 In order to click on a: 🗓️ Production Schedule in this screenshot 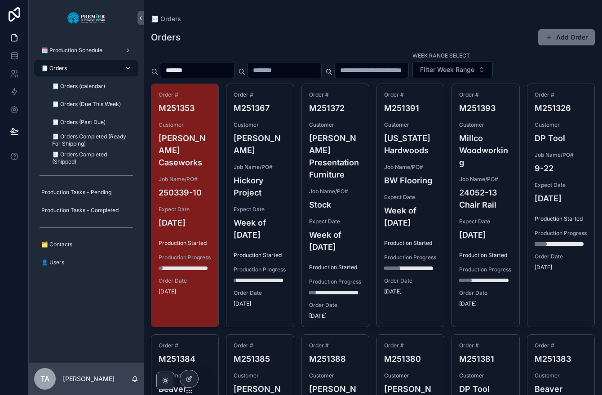, I will do `click(86, 50)`.